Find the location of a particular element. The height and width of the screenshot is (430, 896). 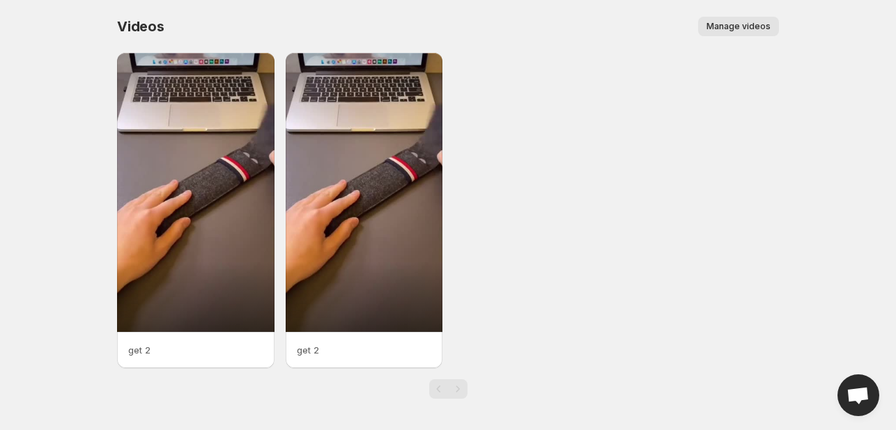

span: Videos is located at coordinates (141, 26).